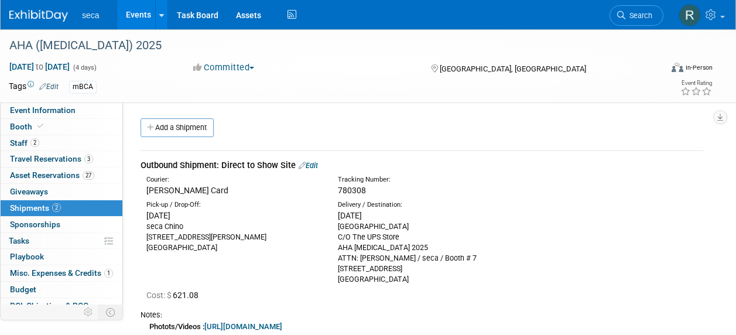  I want to click on div: Event Format, so click(661, 70).